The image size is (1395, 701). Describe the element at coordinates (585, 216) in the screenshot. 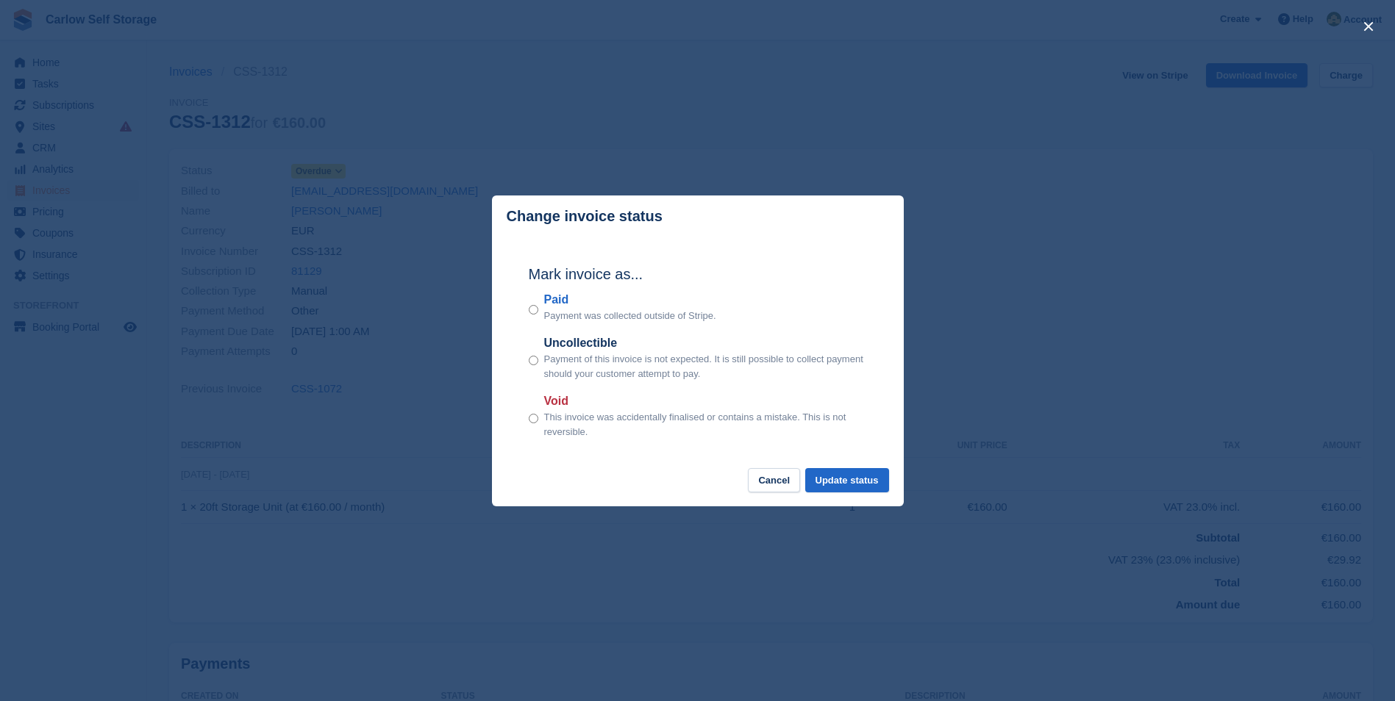

I see `p: Change invoice status` at that location.